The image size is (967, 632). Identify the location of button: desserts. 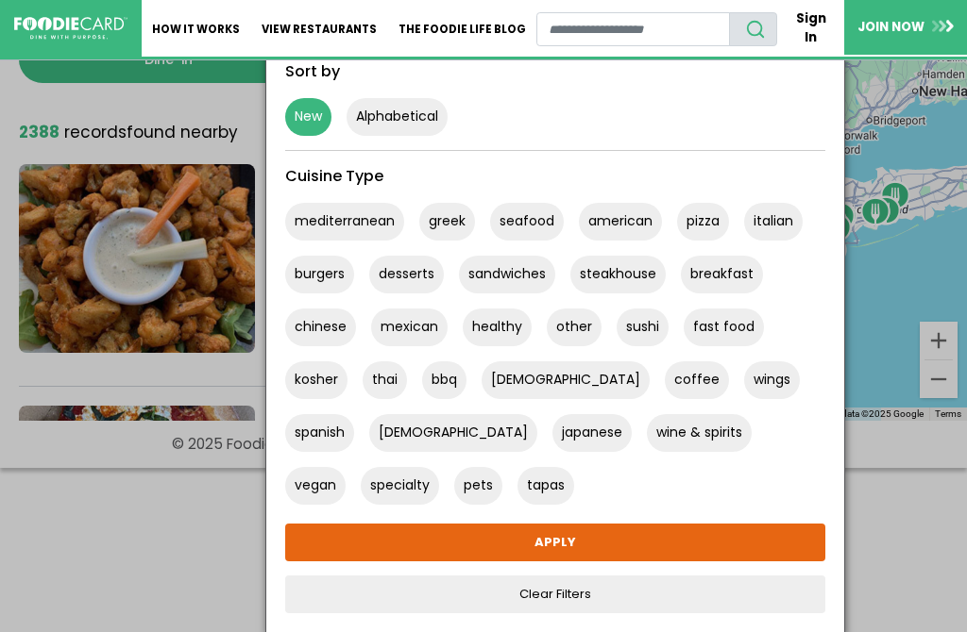
(406, 275).